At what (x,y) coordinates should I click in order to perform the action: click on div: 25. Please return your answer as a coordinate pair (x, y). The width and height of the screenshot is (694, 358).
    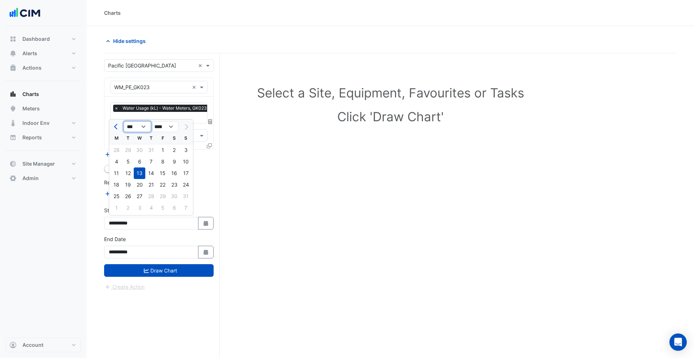
    Looking at the image, I should click on (116, 197).